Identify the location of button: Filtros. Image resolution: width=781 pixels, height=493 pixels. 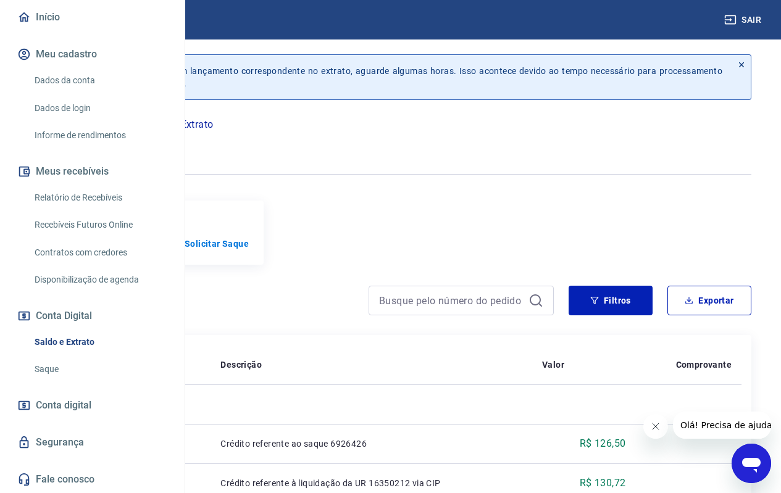
(611, 301).